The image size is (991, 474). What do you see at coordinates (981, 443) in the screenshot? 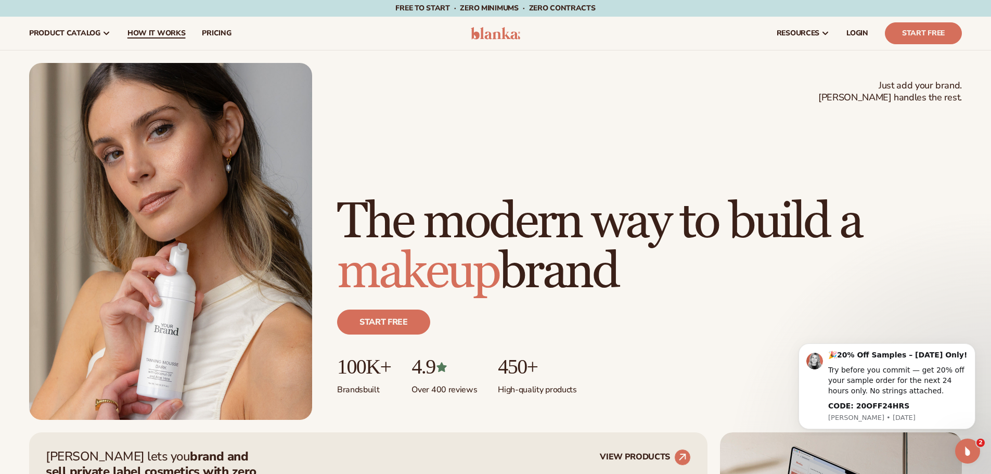
I see `span: 2` at bounding box center [981, 443].